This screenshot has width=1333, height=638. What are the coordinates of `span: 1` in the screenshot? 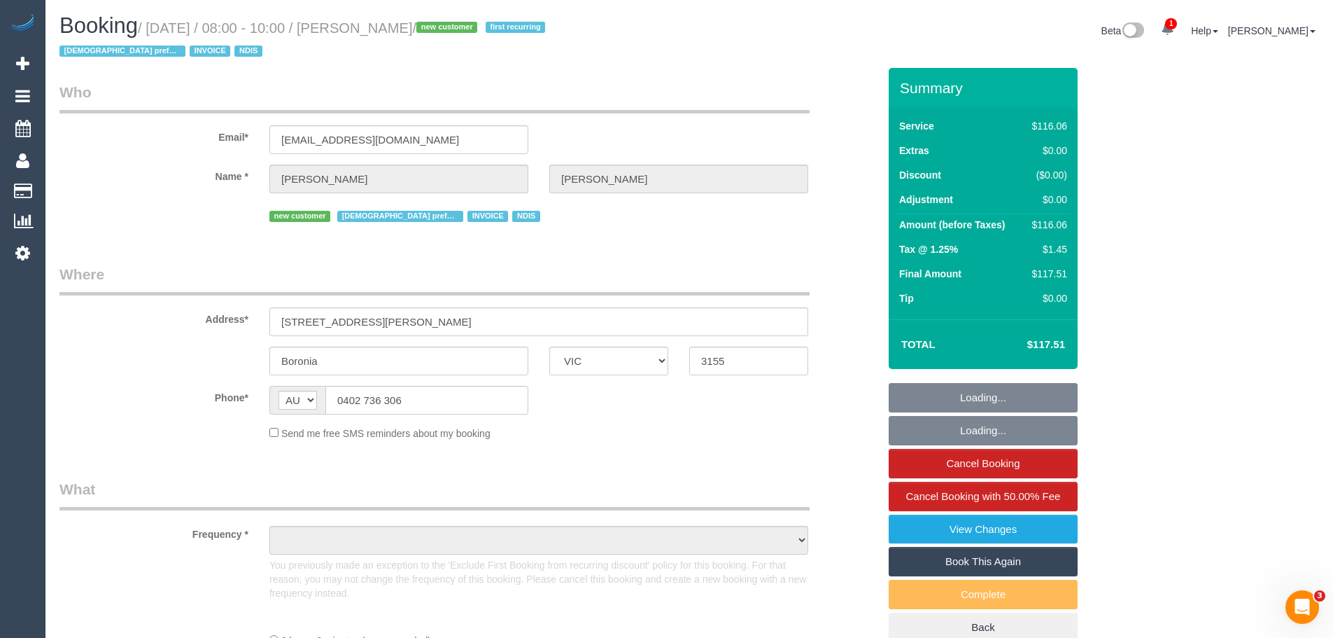 It's located at (1171, 24).